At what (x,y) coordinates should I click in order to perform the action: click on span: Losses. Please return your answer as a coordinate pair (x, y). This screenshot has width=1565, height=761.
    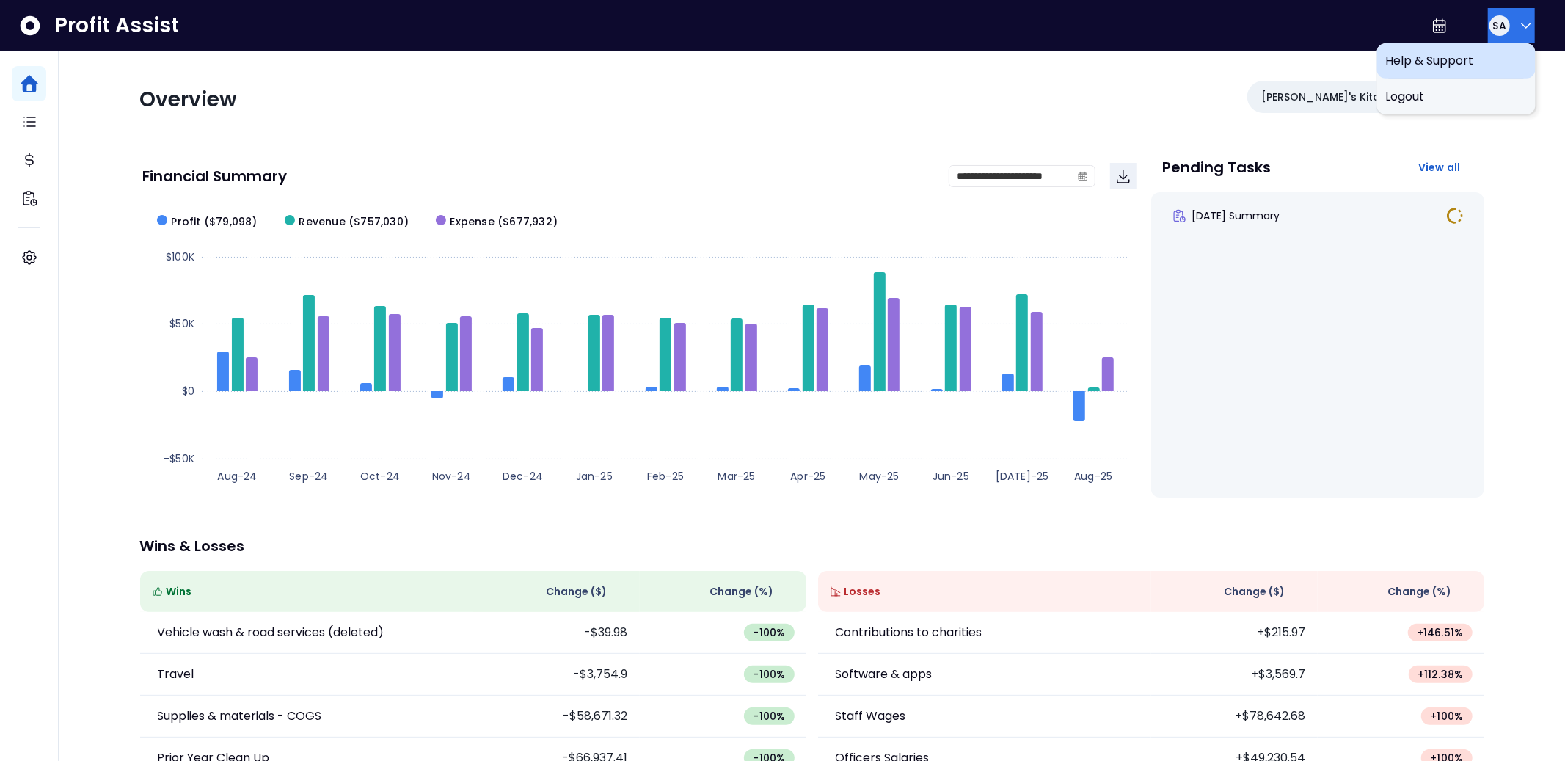
    Looking at the image, I should click on (863, 591).